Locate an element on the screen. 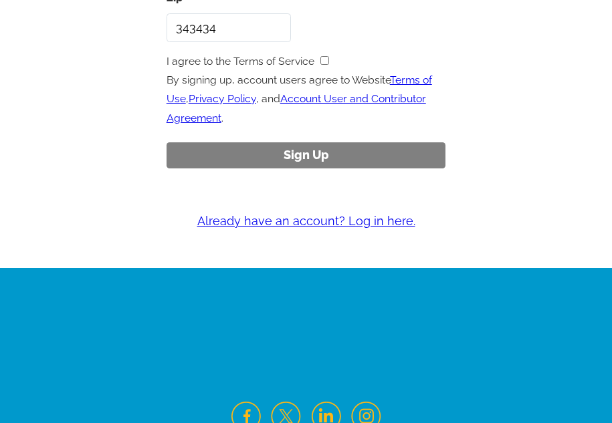 This screenshot has height=423, width=612. button: Sign Up is located at coordinates (306, 155).